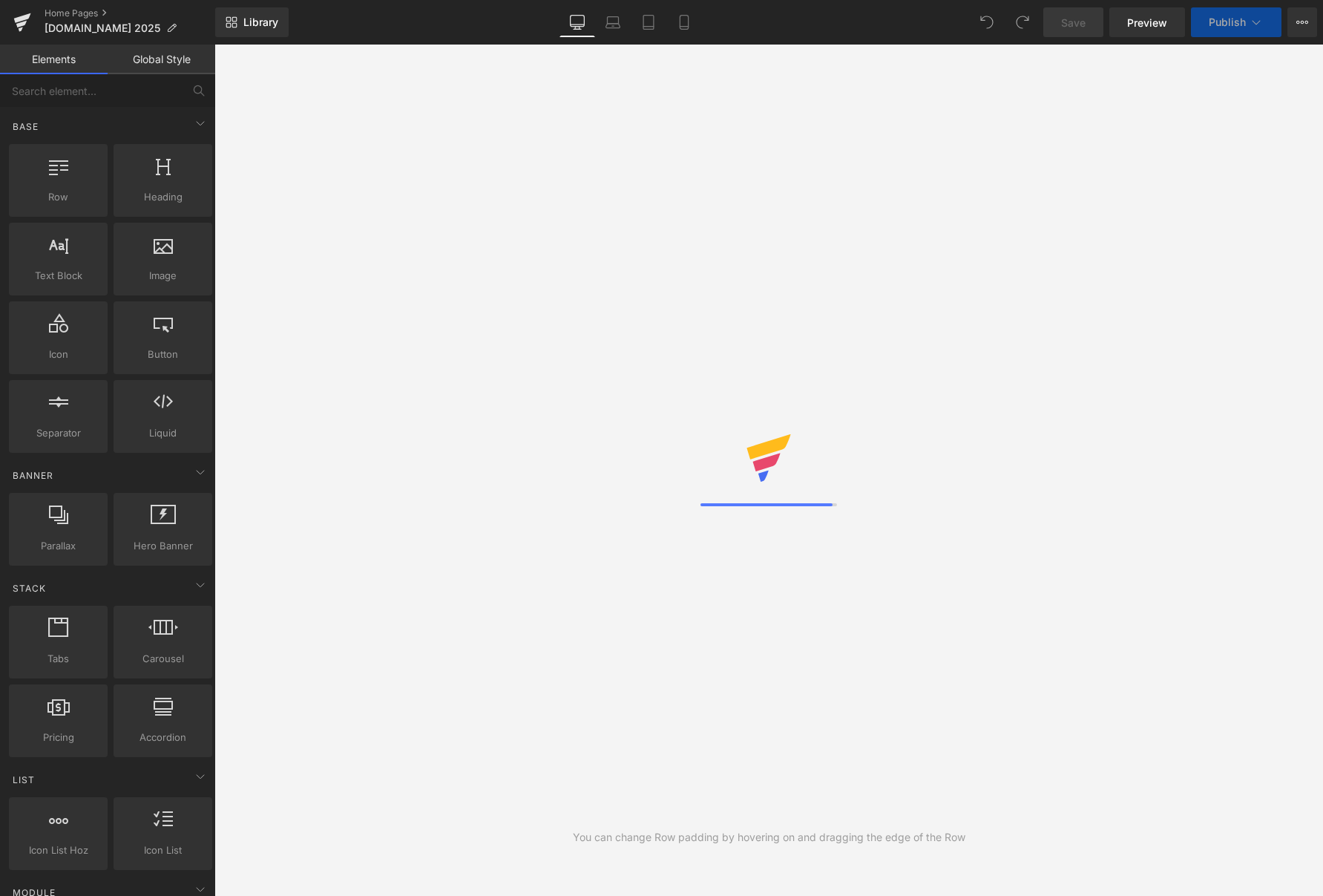 The image size is (1323, 896). What do you see at coordinates (578, 22) in the screenshot?
I see `a: Desktop` at bounding box center [578, 22].